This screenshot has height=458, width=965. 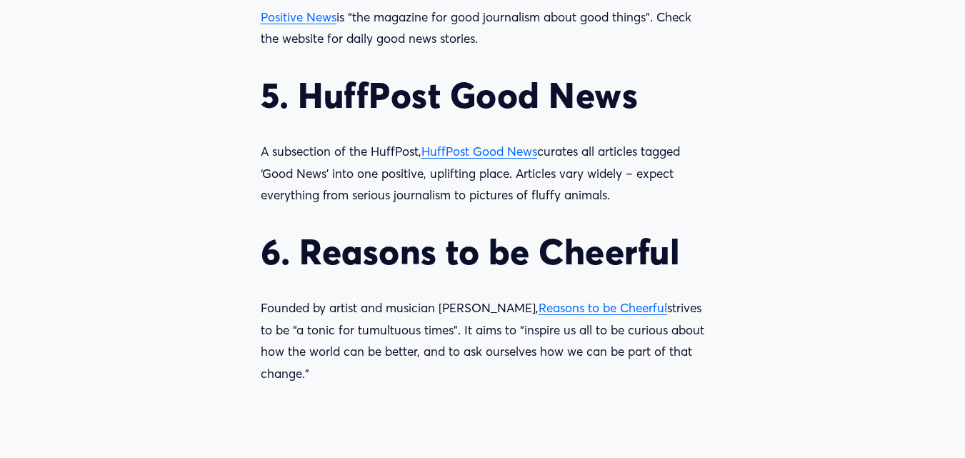 I want to click on span: Positive News, so click(x=299, y=16).